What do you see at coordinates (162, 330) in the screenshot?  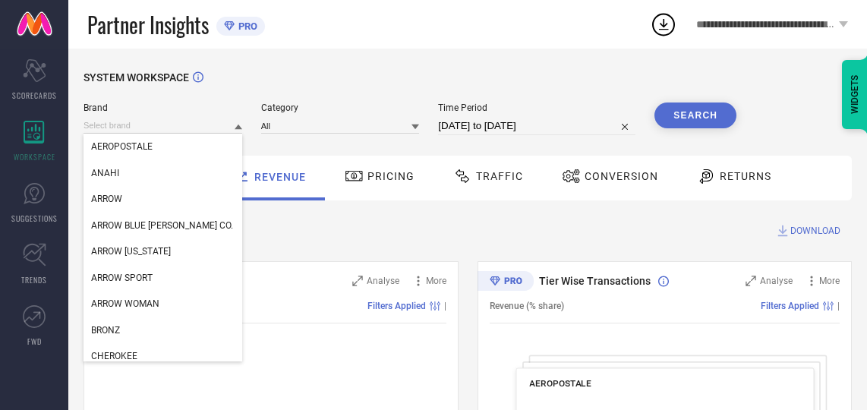 I see `div: BRONZ` at bounding box center [162, 330].